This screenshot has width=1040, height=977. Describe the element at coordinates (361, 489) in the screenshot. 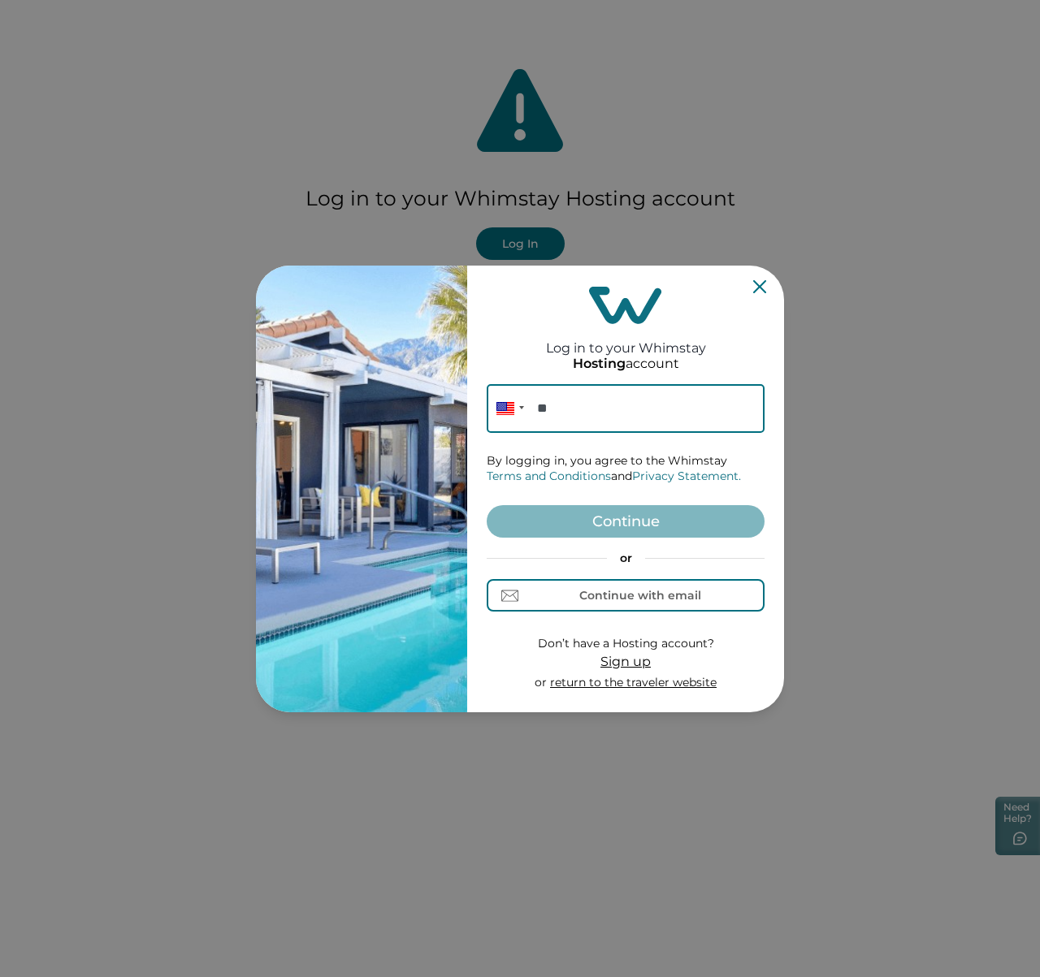

I see `img: auth-banner` at that location.